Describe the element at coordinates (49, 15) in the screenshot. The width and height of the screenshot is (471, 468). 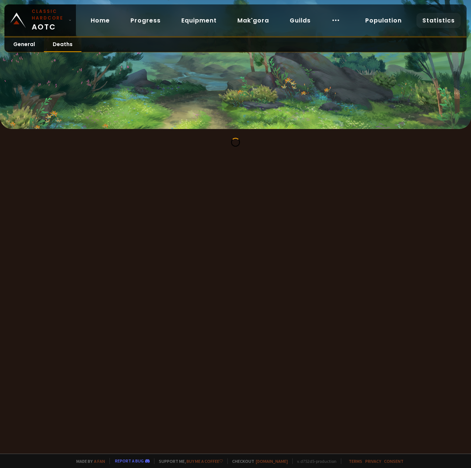
I see `small: Classic Hardcore` at that location.